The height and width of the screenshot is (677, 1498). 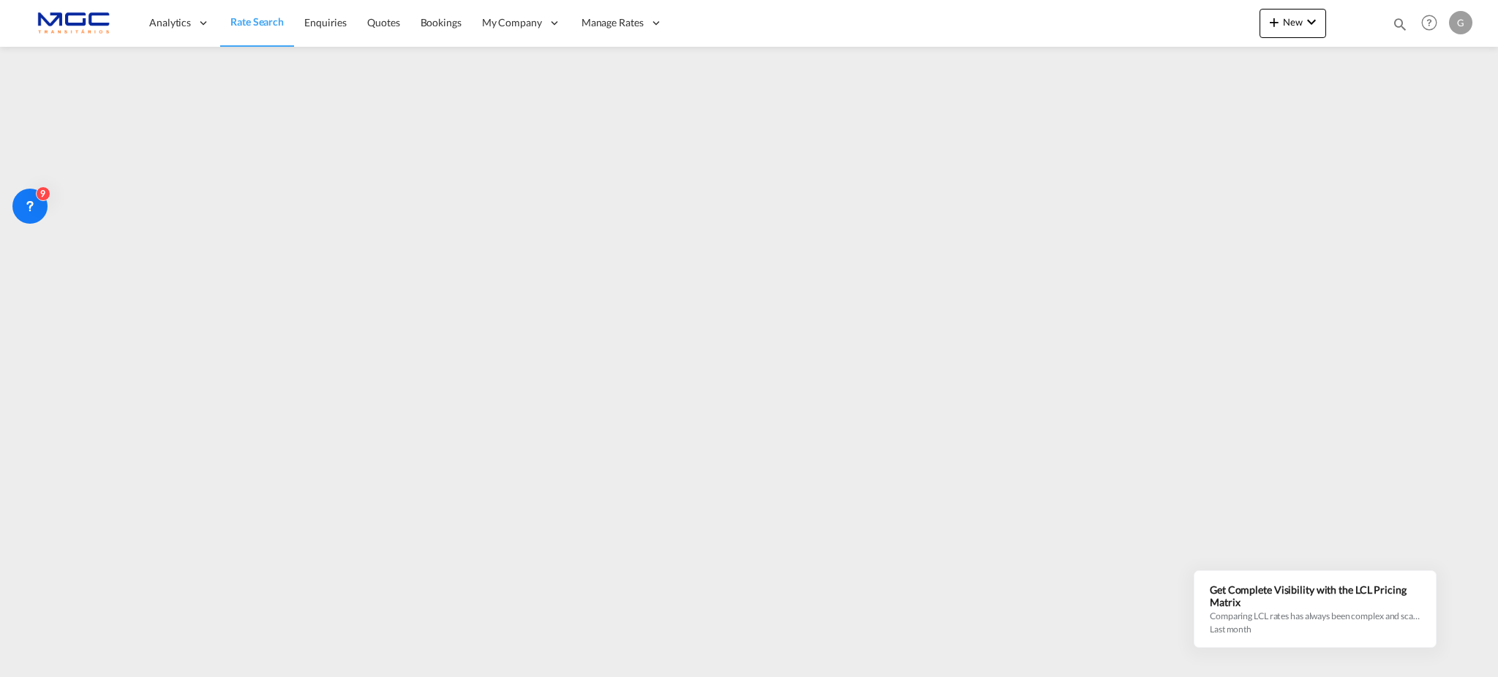 What do you see at coordinates (612, 23) in the screenshot?
I see `span: Manage Rates` at bounding box center [612, 23].